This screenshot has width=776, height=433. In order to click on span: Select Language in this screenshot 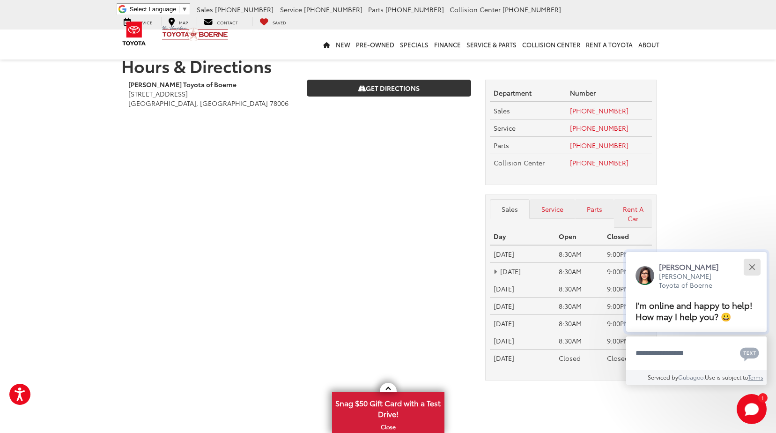, I will do `click(153, 9)`.